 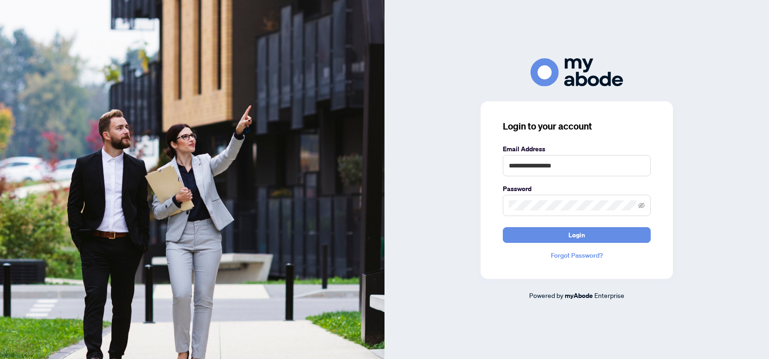 I want to click on a: Forgot Password?, so click(x=577, y=255).